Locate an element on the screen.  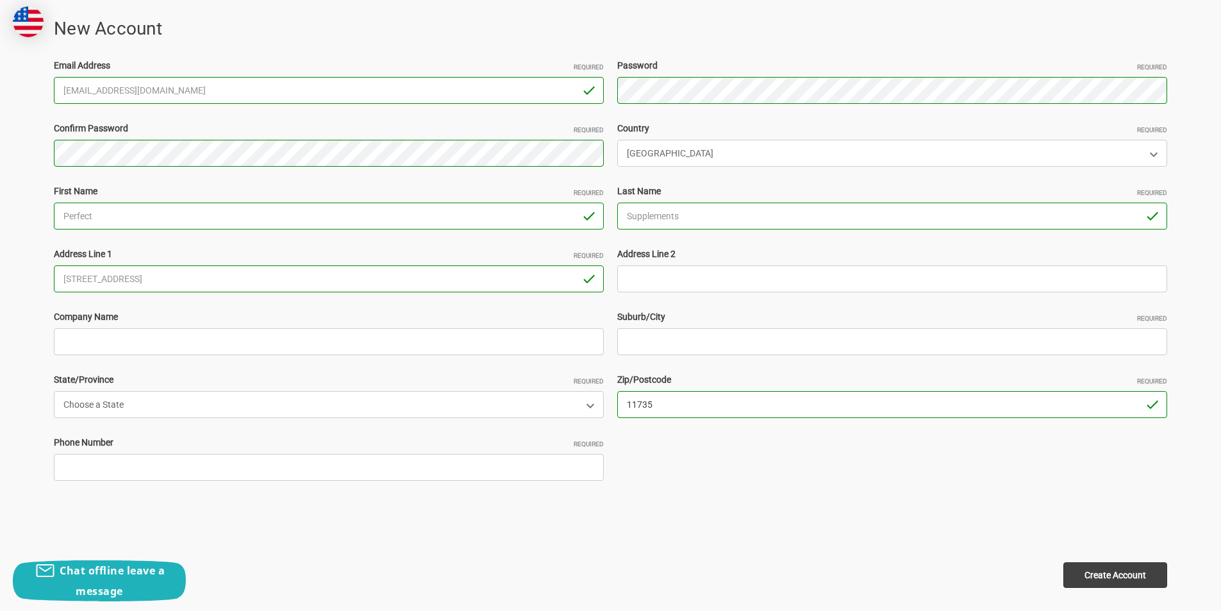
h1: New Account is located at coordinates (610, 29).